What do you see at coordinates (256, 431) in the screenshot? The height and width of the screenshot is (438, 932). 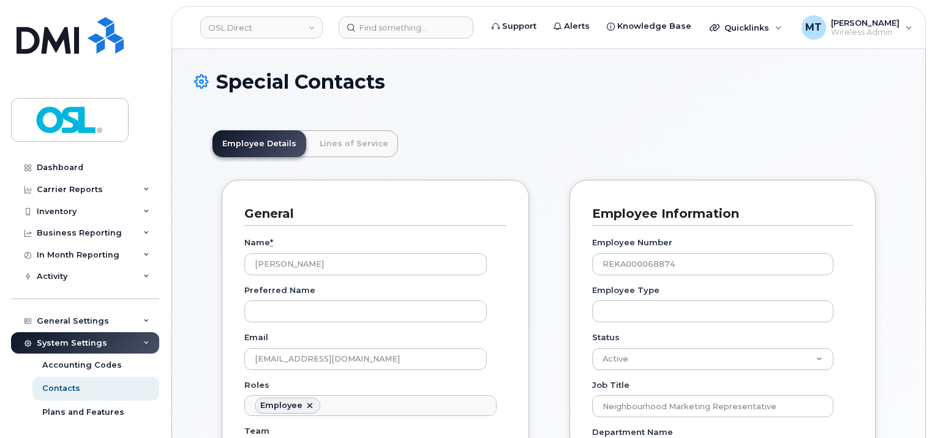 I see `label: Team` at bounding box center [256, 431].